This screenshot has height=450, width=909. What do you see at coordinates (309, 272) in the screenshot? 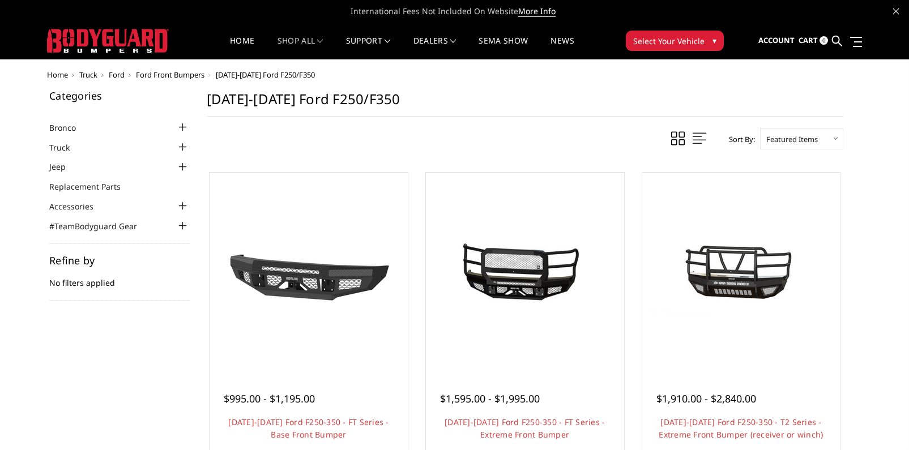
I see `img: 2017-2022 Ford F250-350 - FT Series - Base Front Bumper` at bounding box center [309, 272].